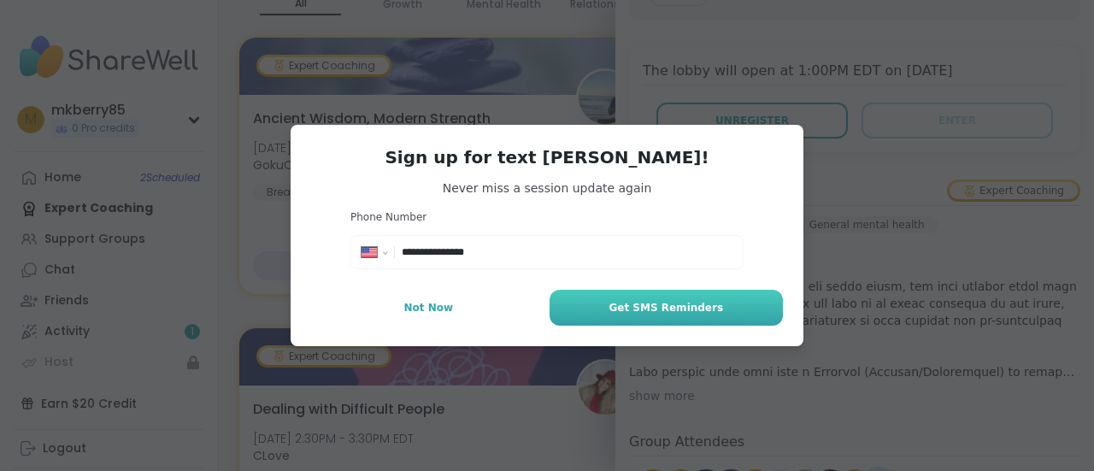  Describe the element at coordinates (666, 308) in the screenshot. I see `button: Get SMS Reminders` at that location.